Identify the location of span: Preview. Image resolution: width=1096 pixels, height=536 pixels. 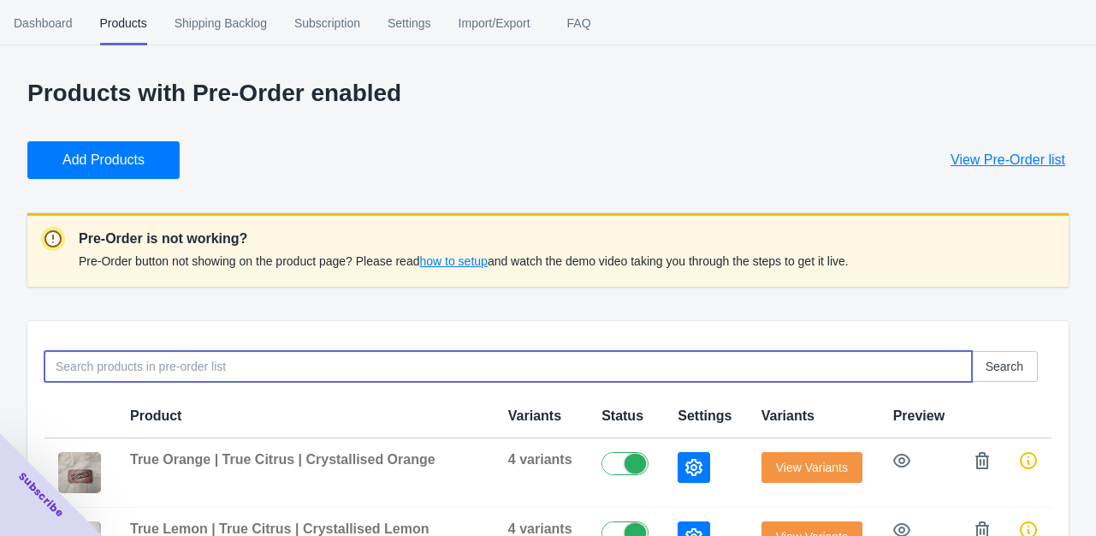
(919, 415).